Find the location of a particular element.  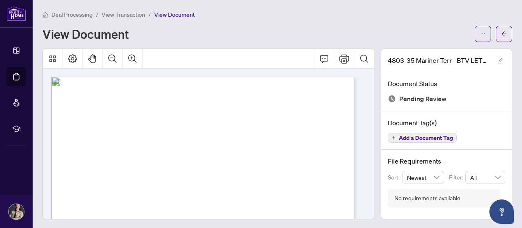

p: Filter: is located at coordinates (457, 177).